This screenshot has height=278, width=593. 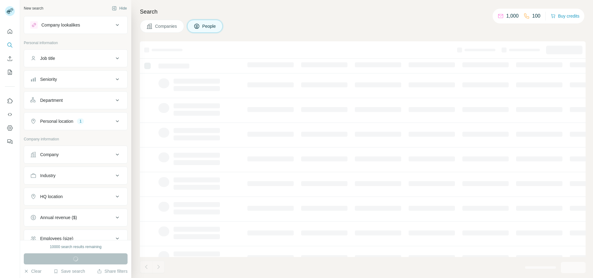 What do you see at coordinates (10, 101) in the screenshot?
I see `button: Use Surfe on LinkedIn` at bounding box center [10, 101].